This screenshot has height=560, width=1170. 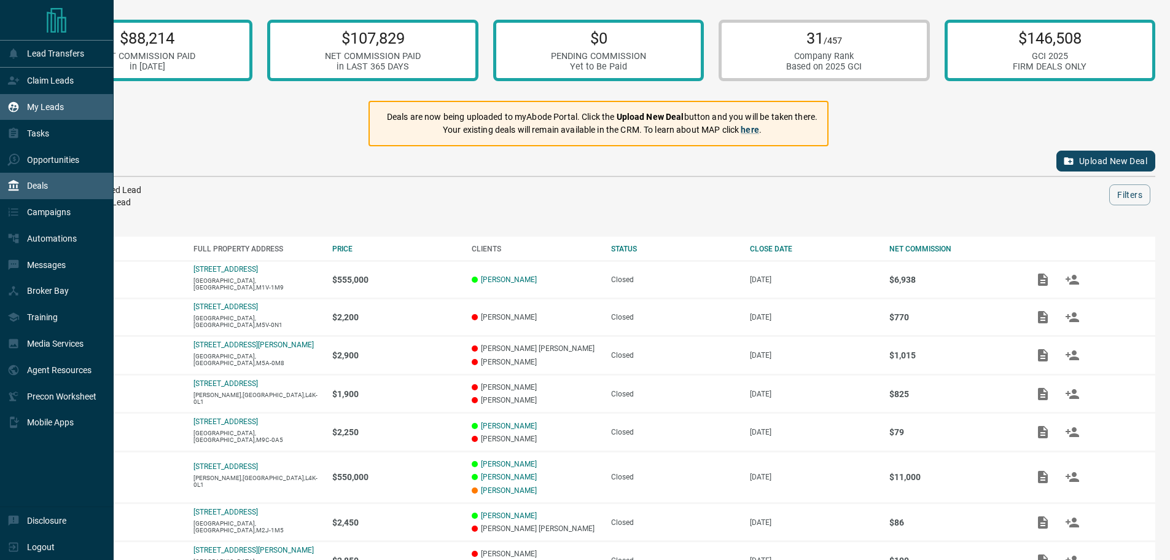 I want to click on p: $2,900, so click(x=396, y=355).